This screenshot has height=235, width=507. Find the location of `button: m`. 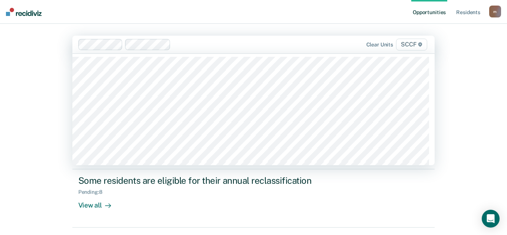

button: m is located at coordinates (495, 12).